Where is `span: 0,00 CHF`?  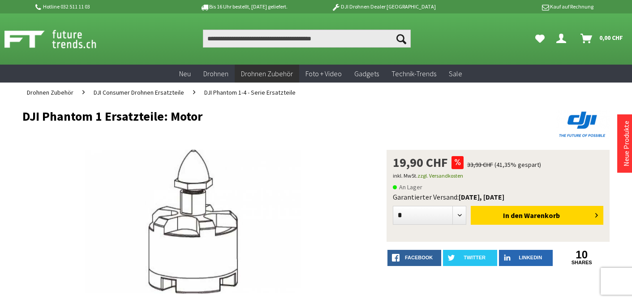 span: 0,00 CHF is located at coordinates (611, 38).